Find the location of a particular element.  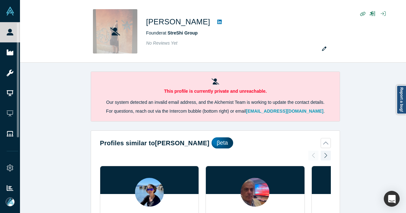

p: For questions, reach out via the Intercom bubble (bottom right) or email . is located at coordinates (215, 111).